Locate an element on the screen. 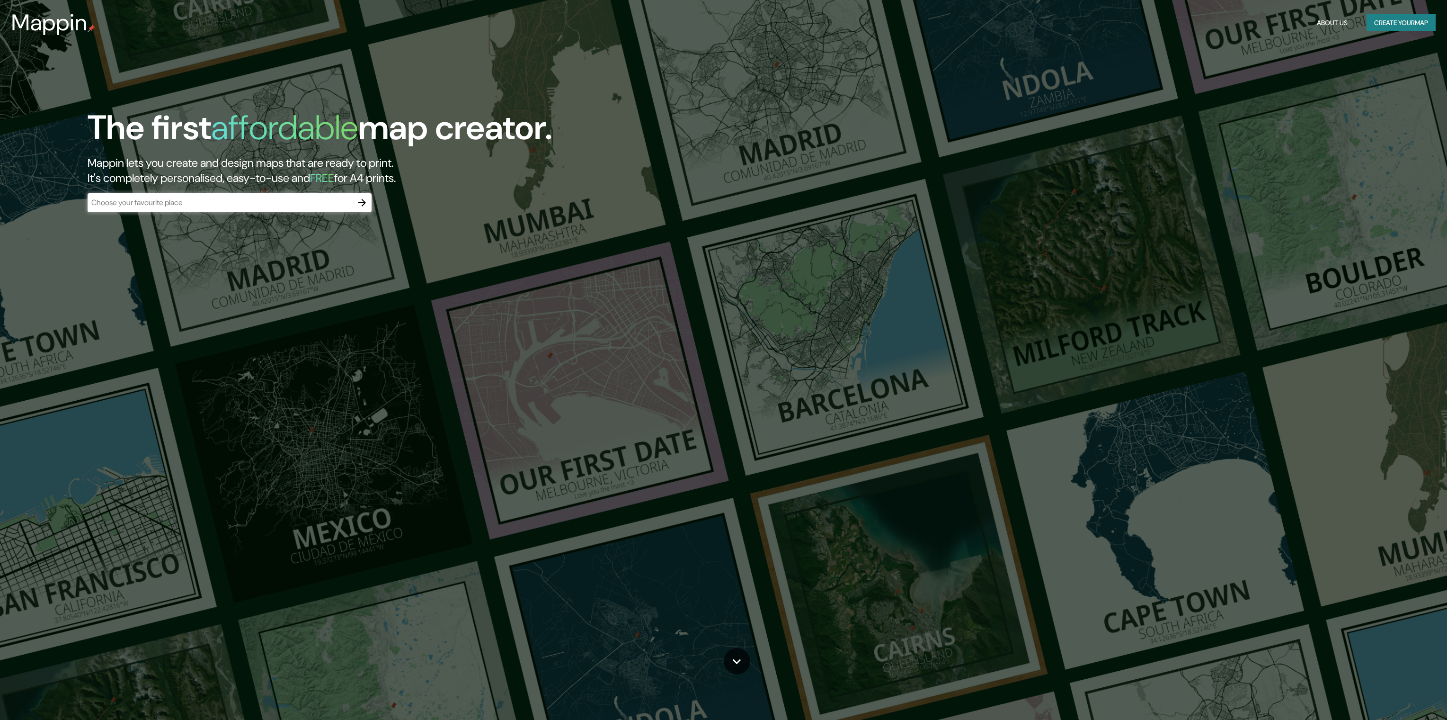 Image resolution: width=1447 pixels, height=720 pixels. h1: The first map creator. is located at coordinates (320, 132).